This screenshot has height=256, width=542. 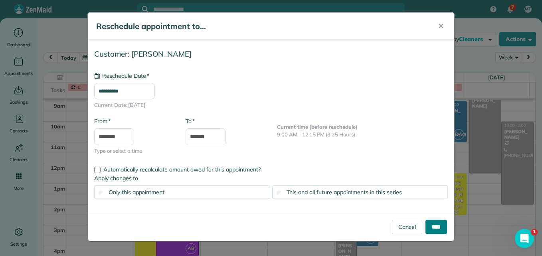 What do you see at coordinates (407, 227) in the screenshot?
I see `a: Cancel` at bounding box center [407, 227].